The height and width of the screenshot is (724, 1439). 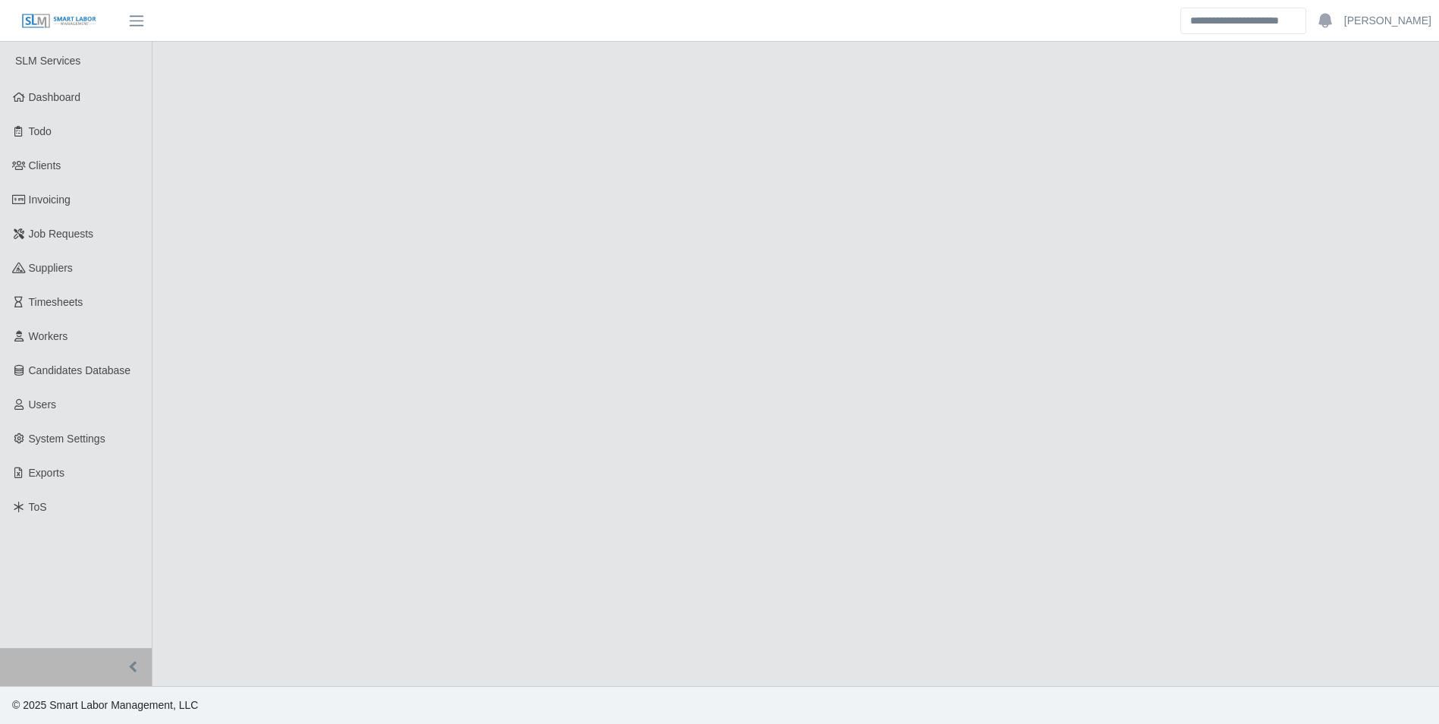 I want to click on span: Todo, so click(x=40, y=131).